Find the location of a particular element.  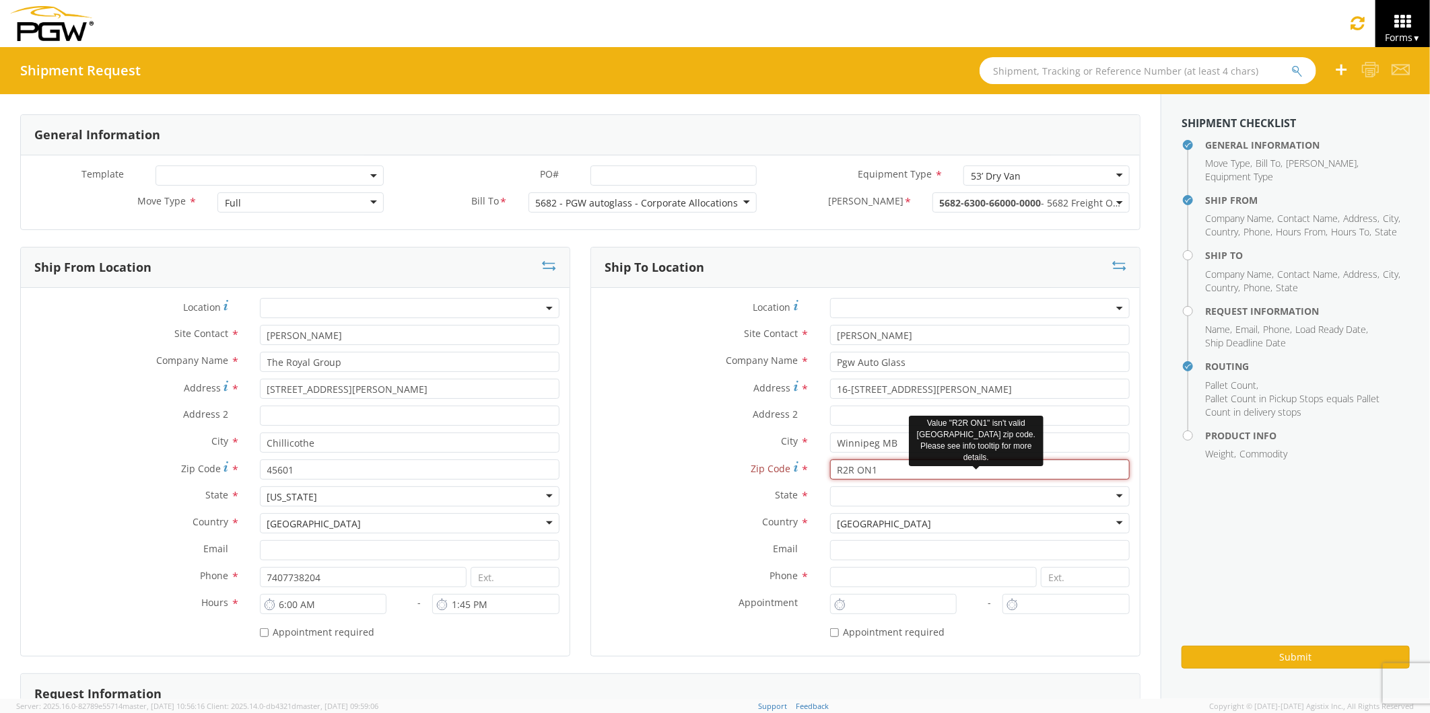

img: pgw-form-logo-1aaa8060b1cc70fad034.png is located at coordinates (52, 24).